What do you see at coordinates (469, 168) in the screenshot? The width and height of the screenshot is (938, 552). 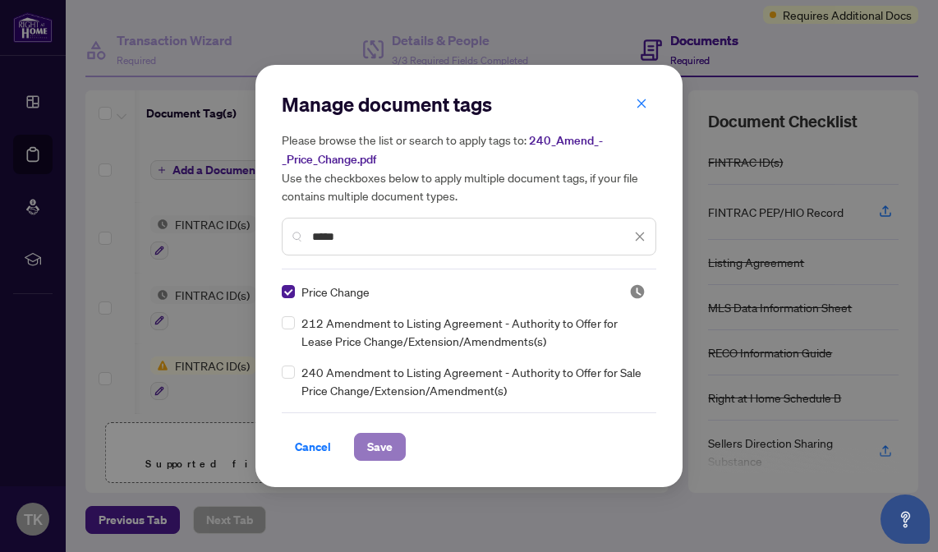 I see `h5: Please browse the list or search to apply tags to: Use the checkboxes below to apply multiple doc...` at bounding box center [469, 168].